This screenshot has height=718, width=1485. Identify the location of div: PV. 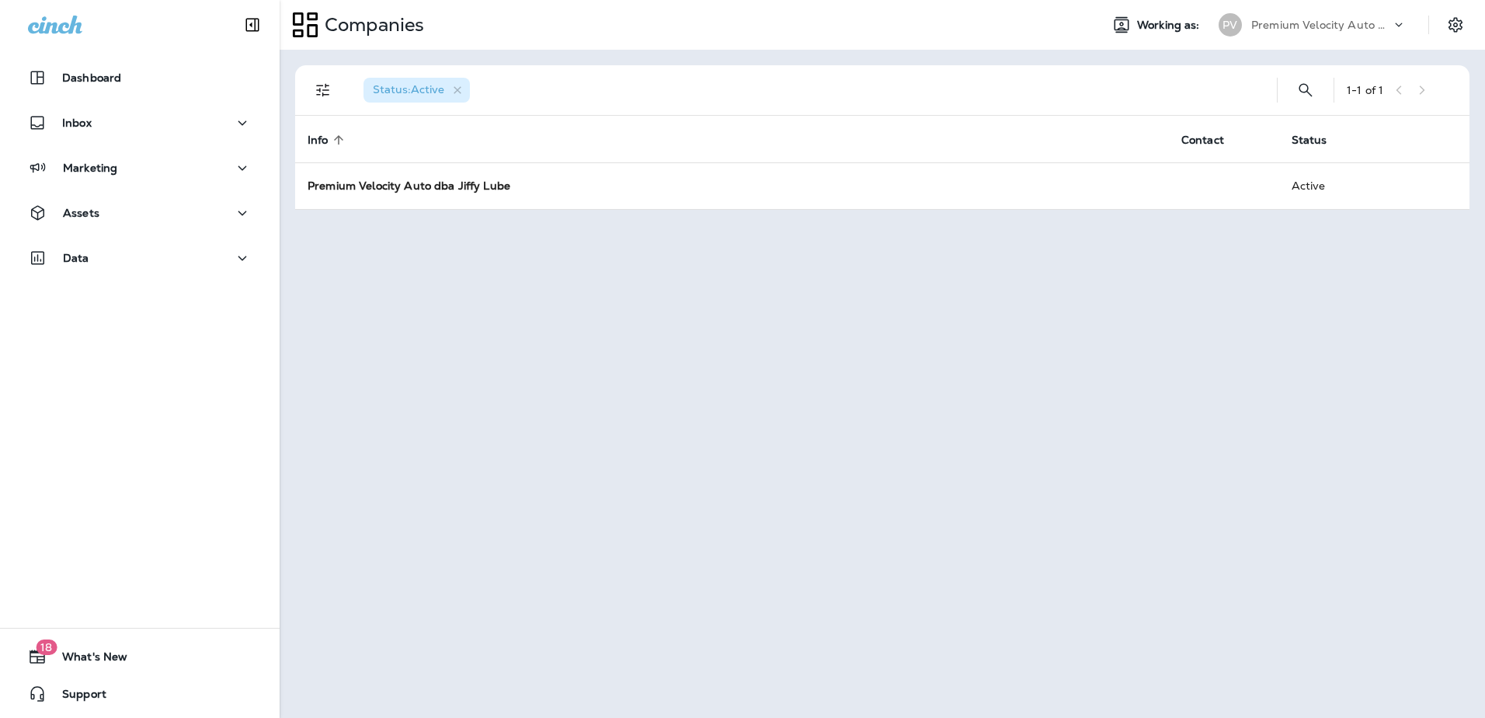
(1230, 25).